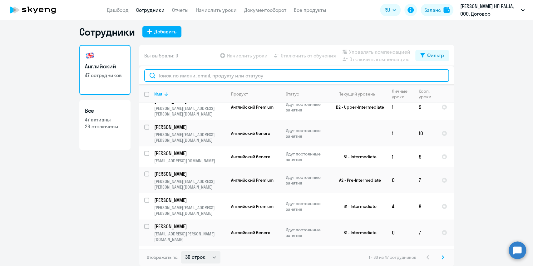  I want to click on a: Дашборд, so click(118, 10).